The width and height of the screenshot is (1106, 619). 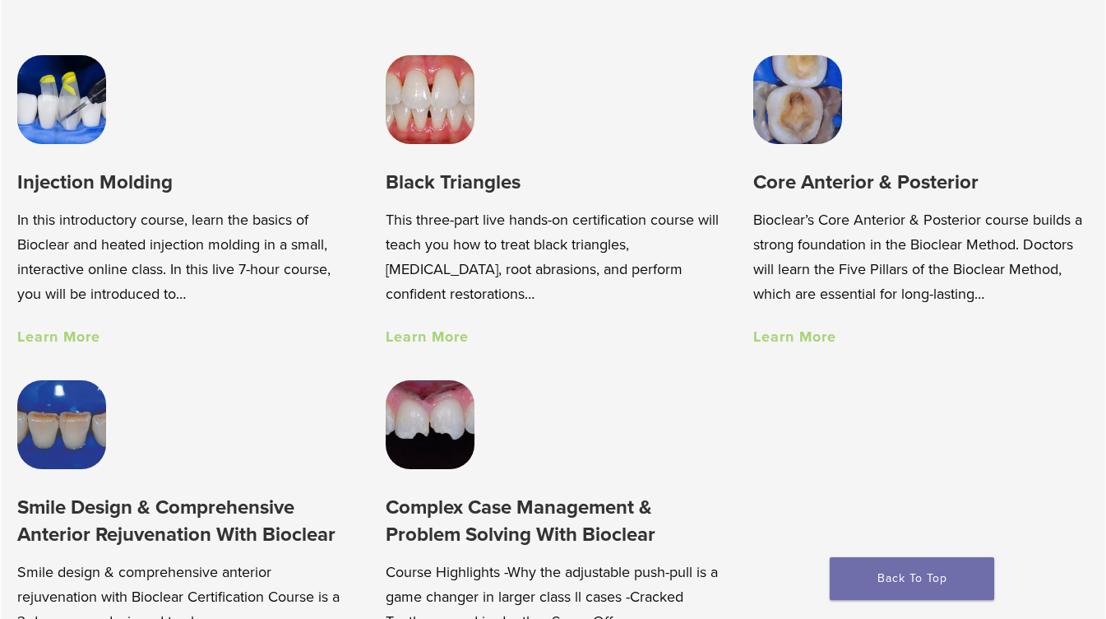 What do you see at coordinates (554, 521) in the screenshot?
I see `h3: Complex Case Management & Problem Solving With Bioclear` at bounding box center [554, 521].